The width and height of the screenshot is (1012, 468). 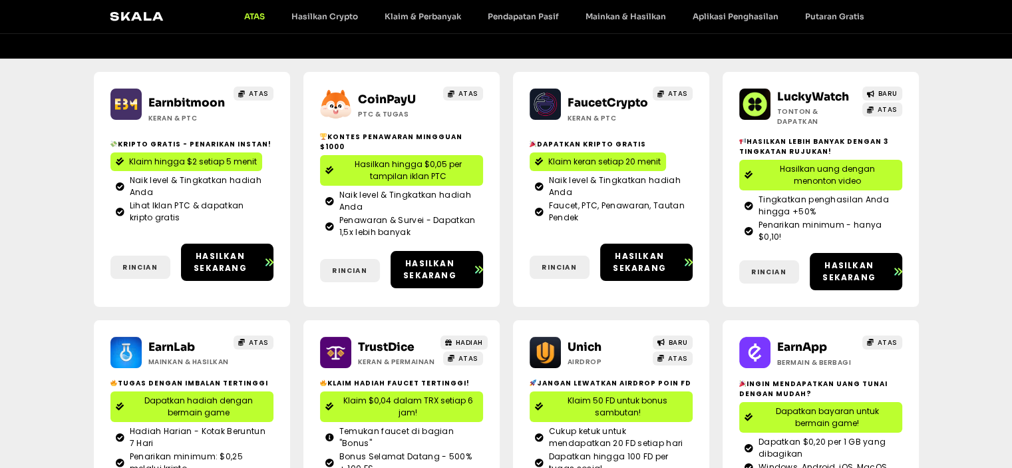 I want to click on font: EarnLab, so click(x=172, y=347).